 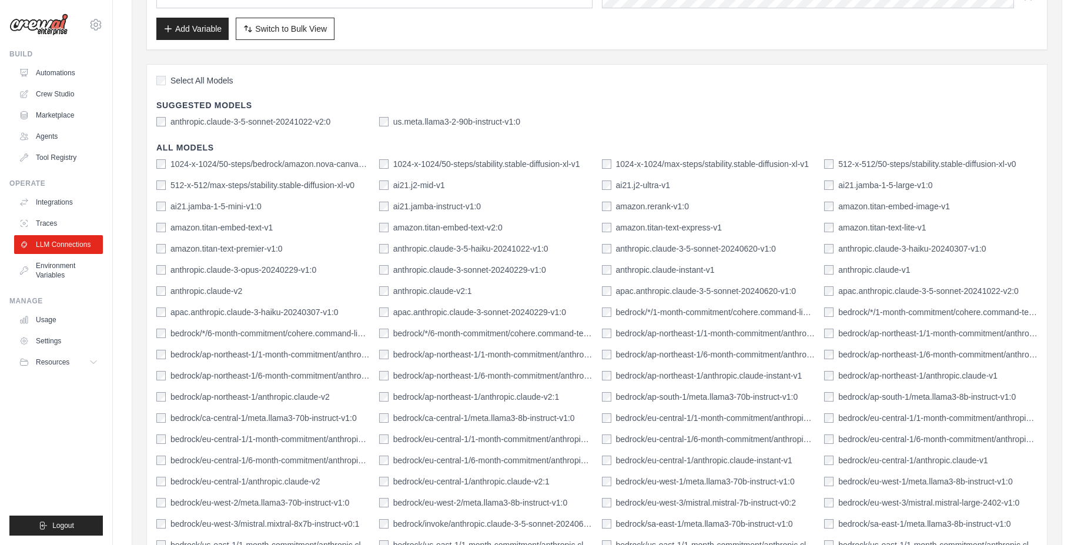 What do you see at coordinates (705, 481) in the screenshot?
I see `label: bedrock/eu-west-1/meta.llama3-70b-instruct-v1:0` at bounding box center [705, 481].